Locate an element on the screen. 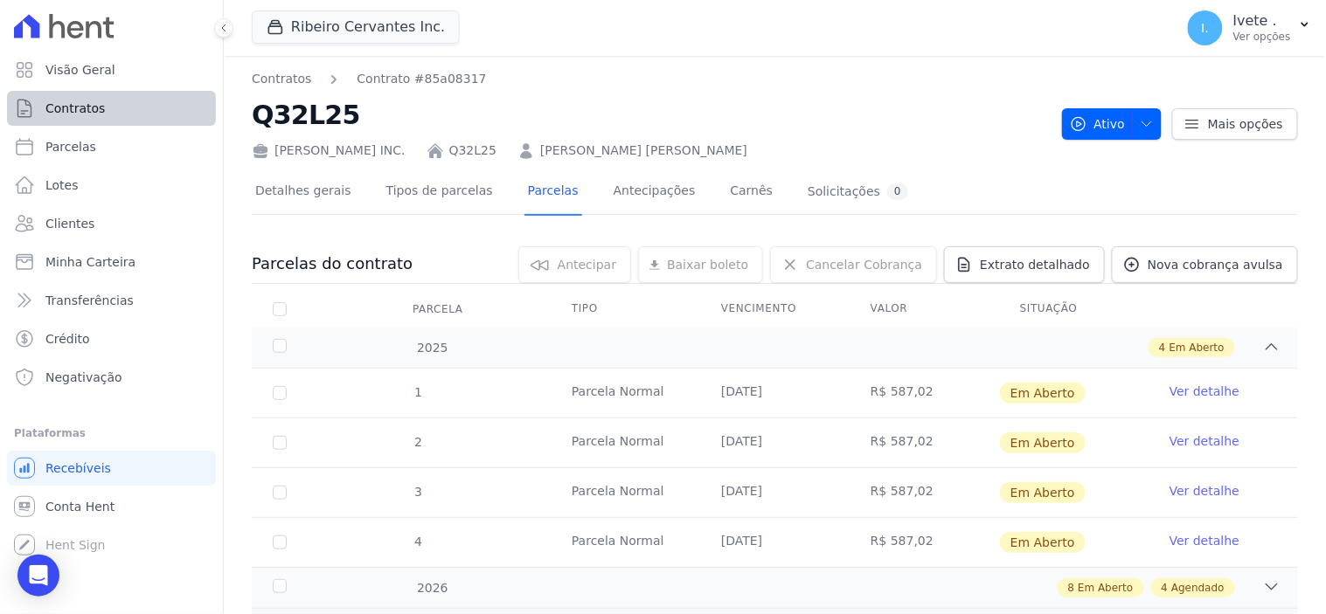 The image size is (1326, 614). span: Clientes is located at coordinates (70, 224).